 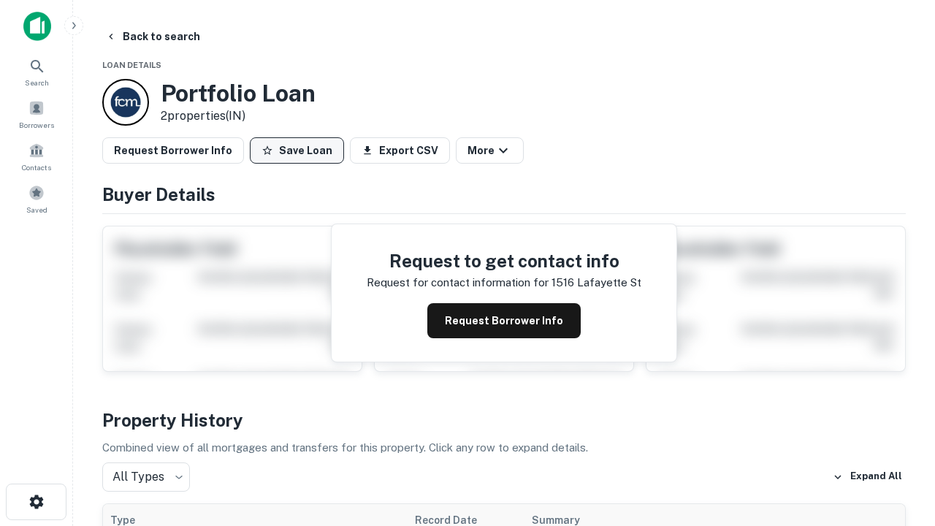 I want to click on div: All Types, so click(x=146, y=477).